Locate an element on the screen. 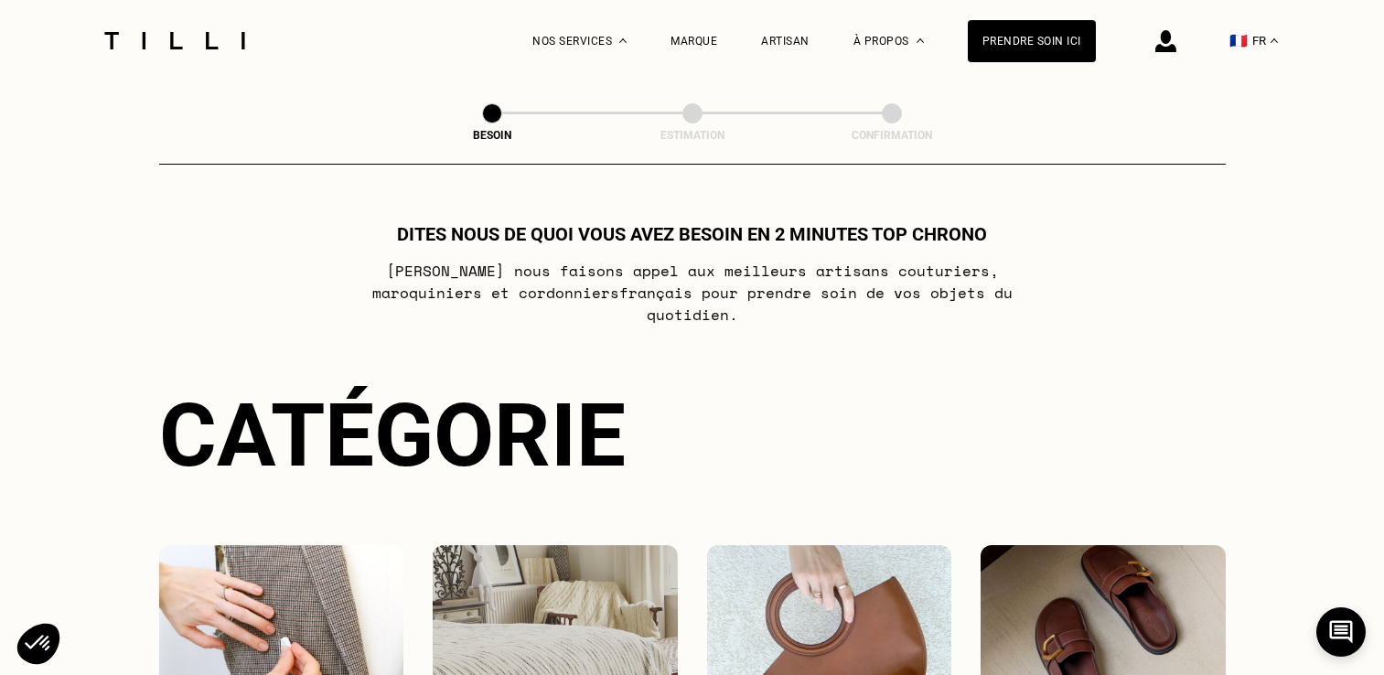 The width and height of the screenshot is (1384, 675). a: Marque is located at coordinates (694, 41).